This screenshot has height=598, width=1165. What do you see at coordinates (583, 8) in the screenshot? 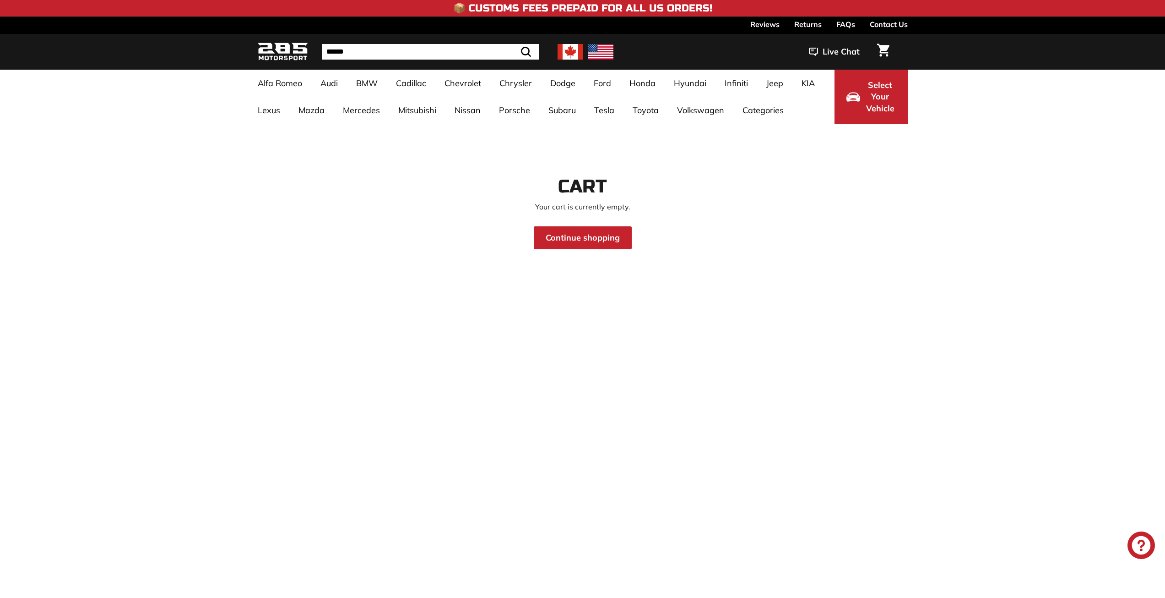
I see `h4: 📦 Customs Fees Prepaid for All US Orders!` at bounding box center [583, 8].